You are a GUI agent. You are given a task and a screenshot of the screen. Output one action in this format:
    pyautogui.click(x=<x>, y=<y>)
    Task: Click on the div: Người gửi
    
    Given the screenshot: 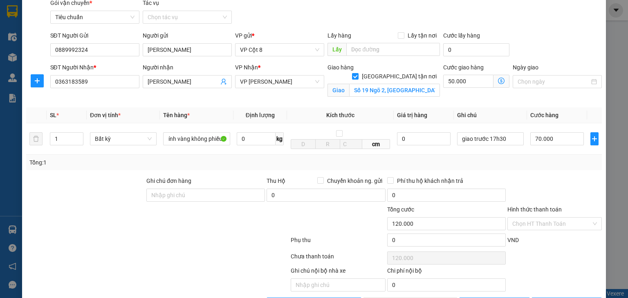 What is the action you would take?
    pyautogui.click(x=187, y=36)
    